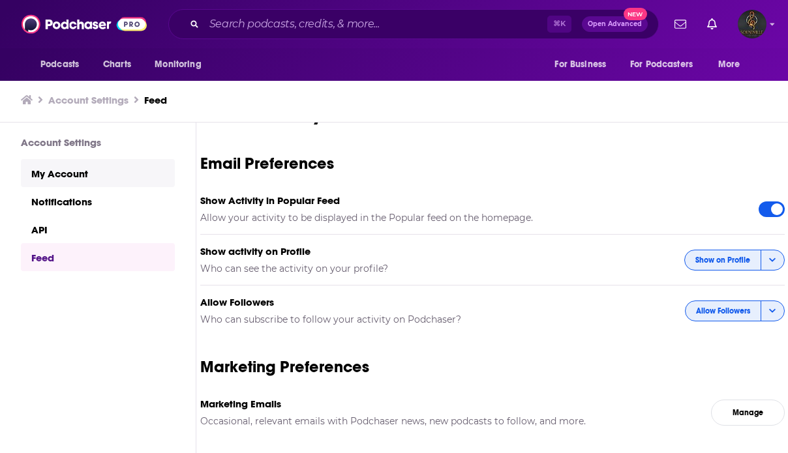  I want to click on h5: Who can subscribe to follow your activity on Podchaser?, so click(437, 320).